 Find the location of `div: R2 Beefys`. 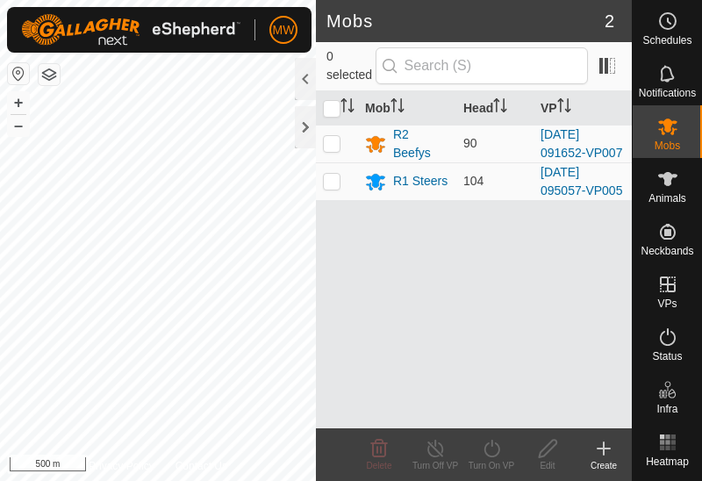

div: R2 Beefys is located at coordinates (421, 144).